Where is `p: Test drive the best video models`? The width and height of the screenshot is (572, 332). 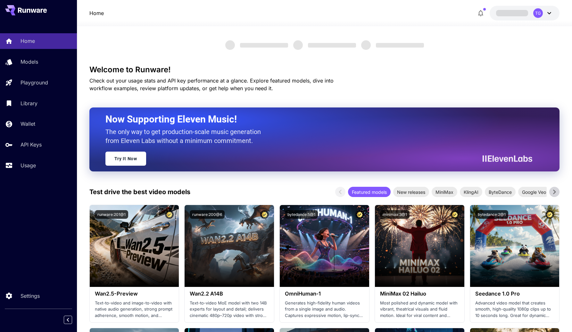
p: Test drive the best video models is located at coordinates (140, 192).